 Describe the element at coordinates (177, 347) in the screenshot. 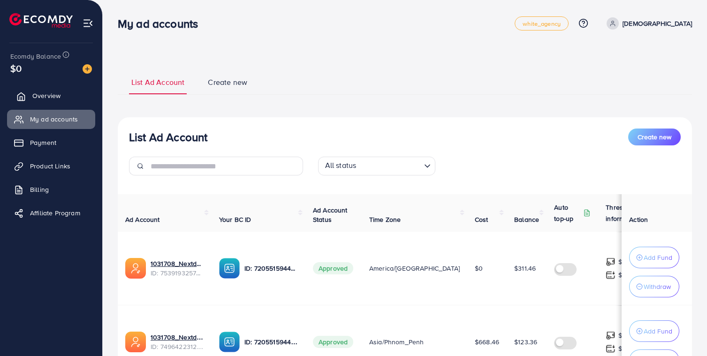

I see `span: ID: 7496422312066220048` at that location.